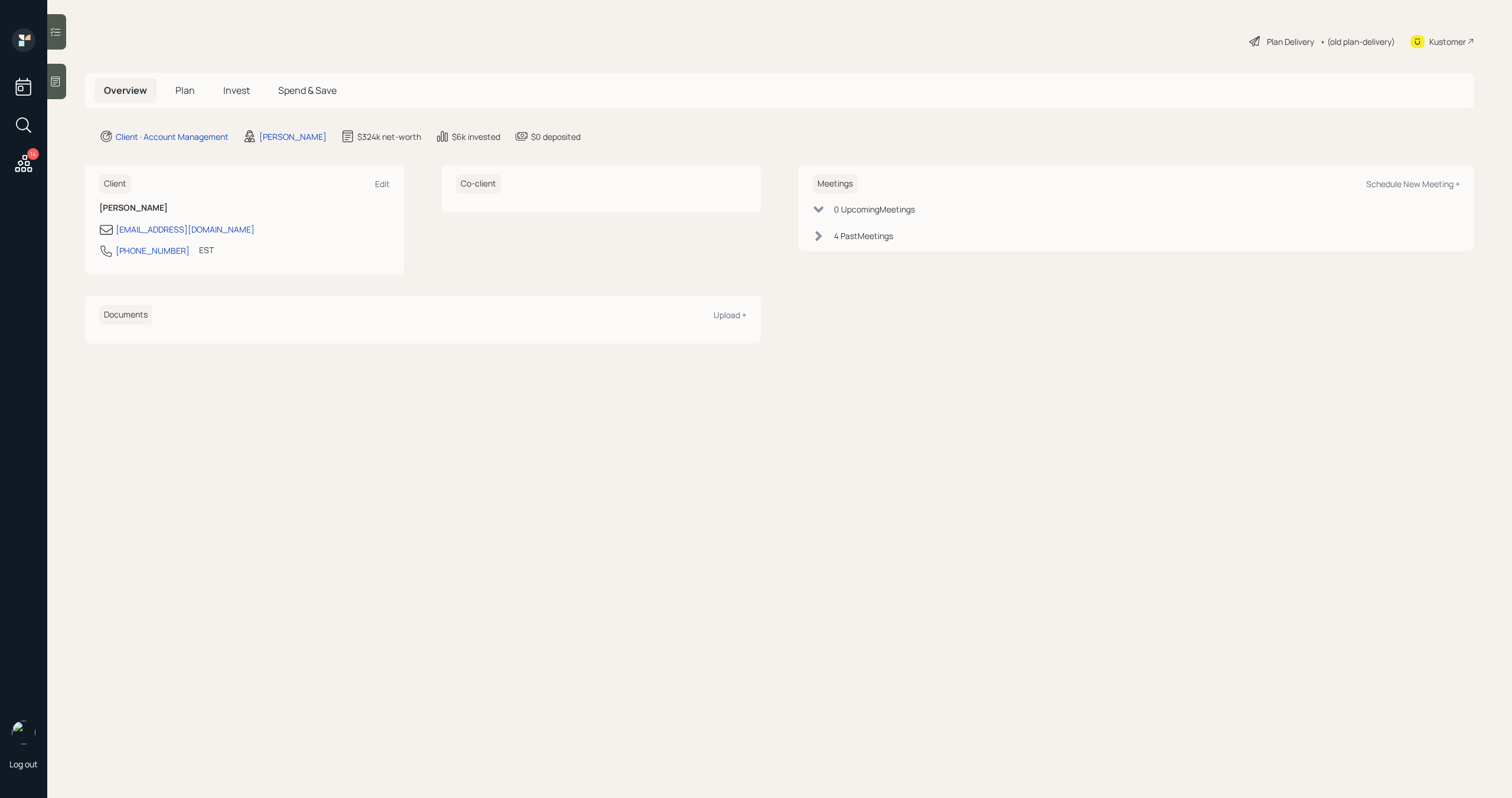 This screenshot has height=798, width=1512. What do you see at coordinates (126, 315) in the screenshot?
I see `h6: Documents` at bounding box center [126, 315].